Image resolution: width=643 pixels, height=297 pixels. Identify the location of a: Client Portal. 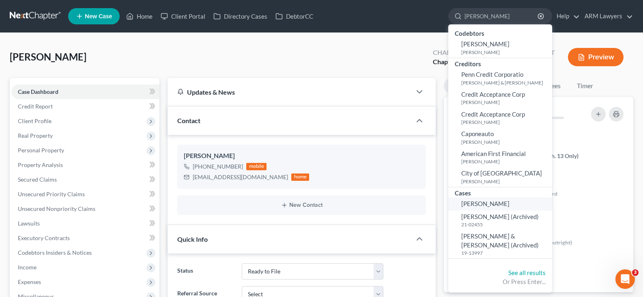
(183, 16).